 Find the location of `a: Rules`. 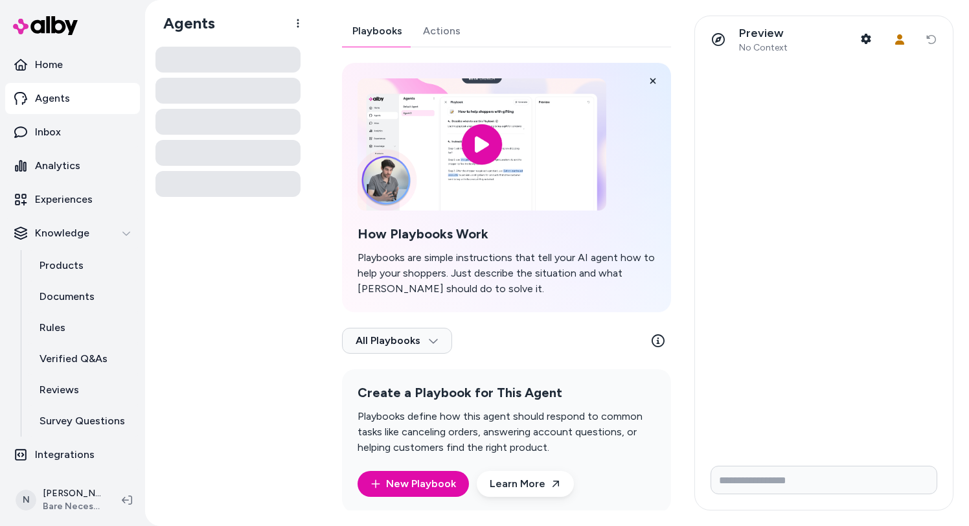

a: Rules is located at coordinates (83, 328).